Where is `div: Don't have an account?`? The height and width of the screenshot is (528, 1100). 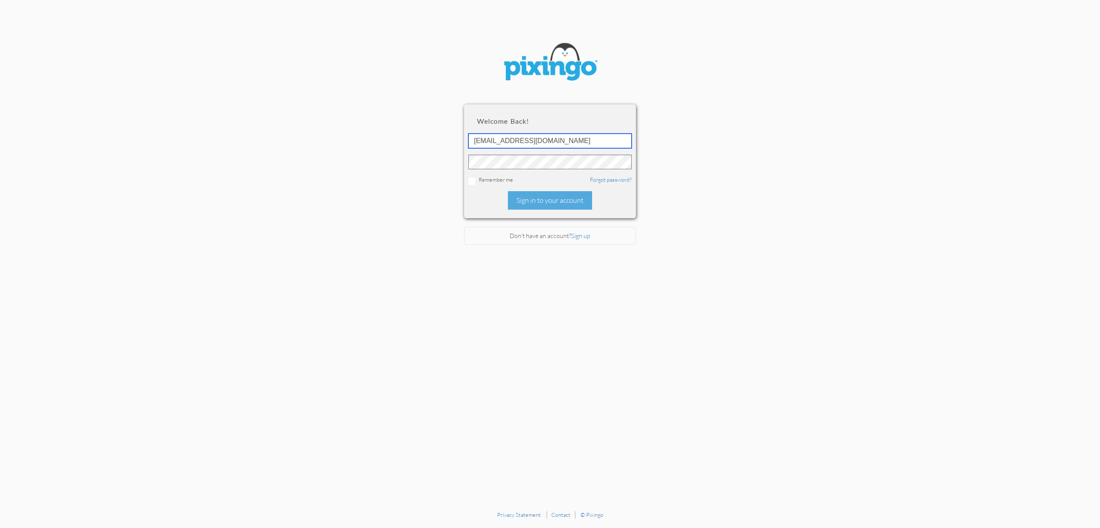 div: Don't have an account? is located at coordinates (550, 236).